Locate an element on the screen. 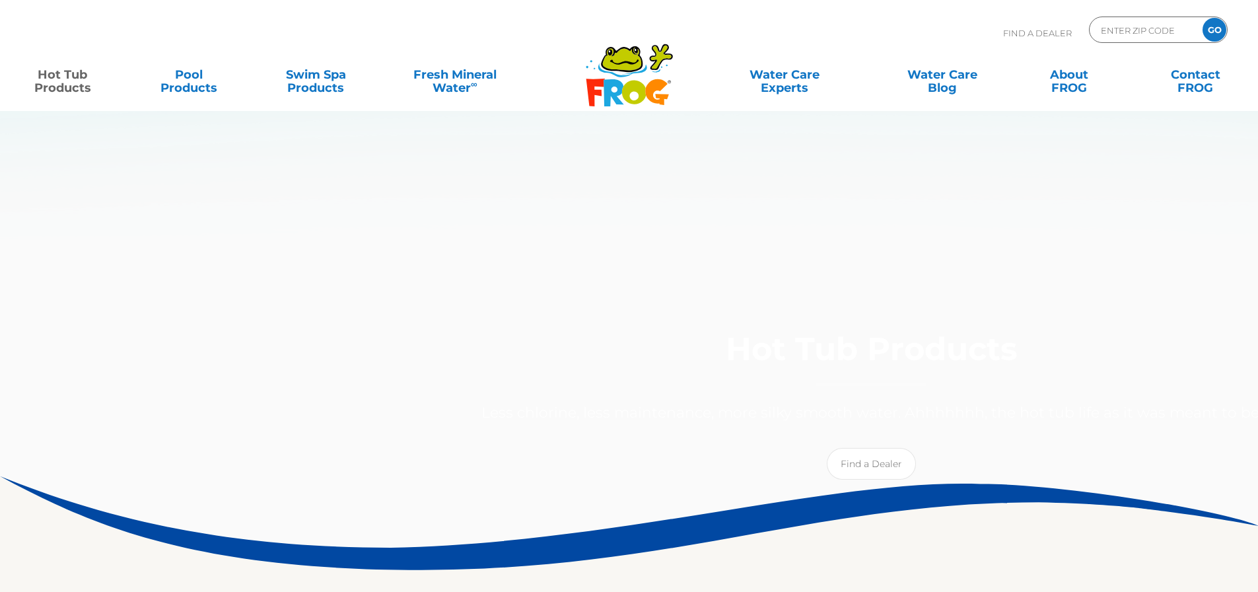 The image size is (1258, 592). a: Hot TubProducts is located at coordinates (62, 75).